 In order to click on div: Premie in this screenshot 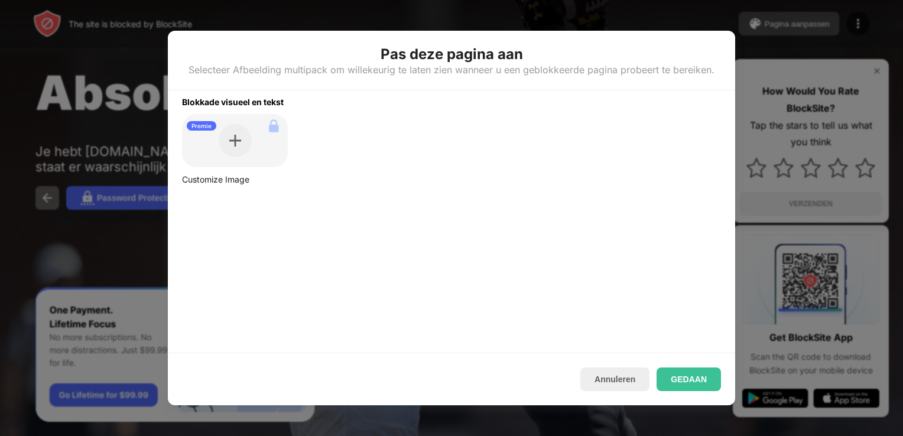, I will do `click(202, 126)`.